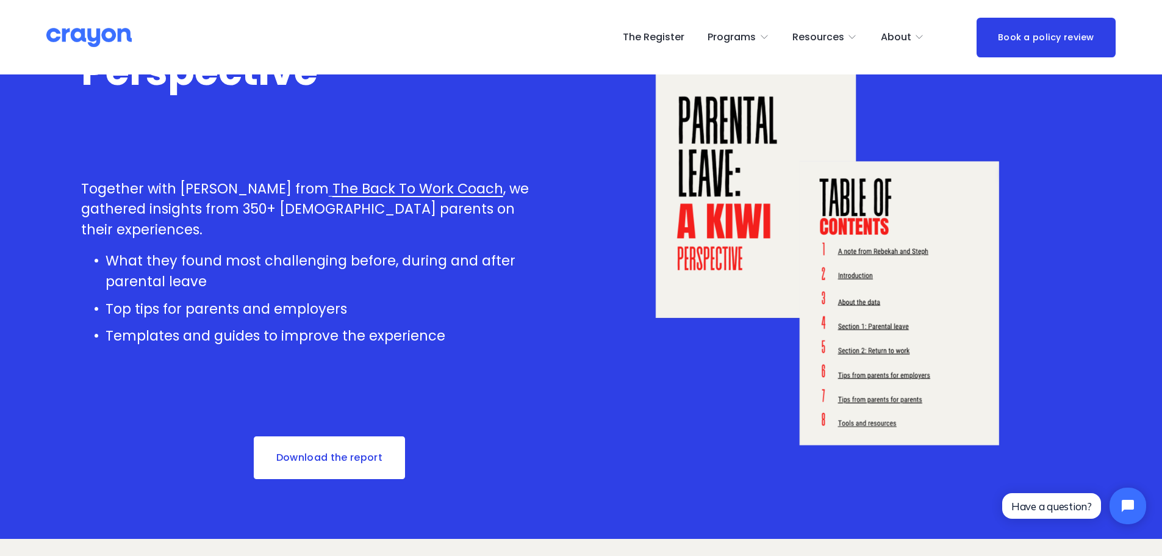  Describe the element at coordinates (818, 37) in the screenshot. I see `span: Resources` at that location.